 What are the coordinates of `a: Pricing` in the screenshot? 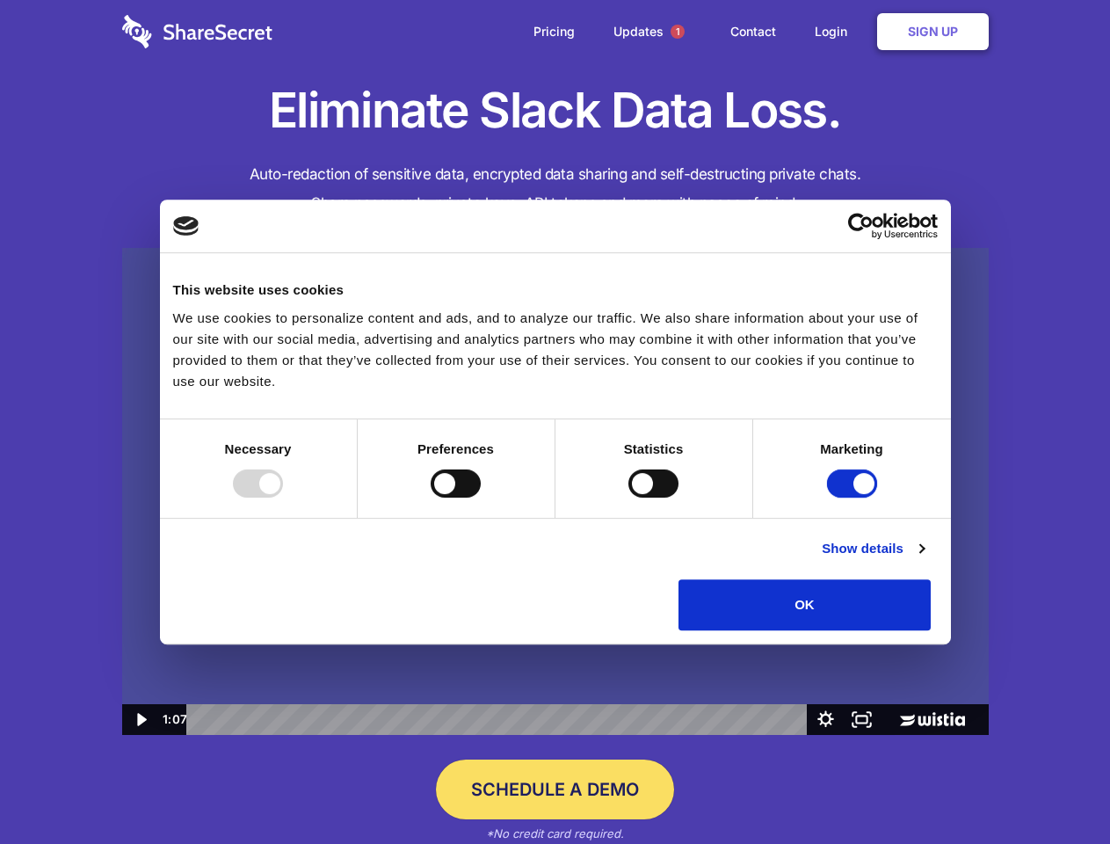 It's located at (554, 32).